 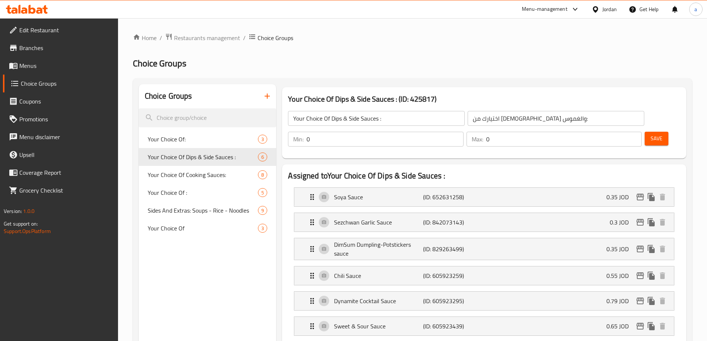 What do you see at coordinates (13, 211) in the screenshot?
I see `span: Version:` at bounding box center [13, 211].